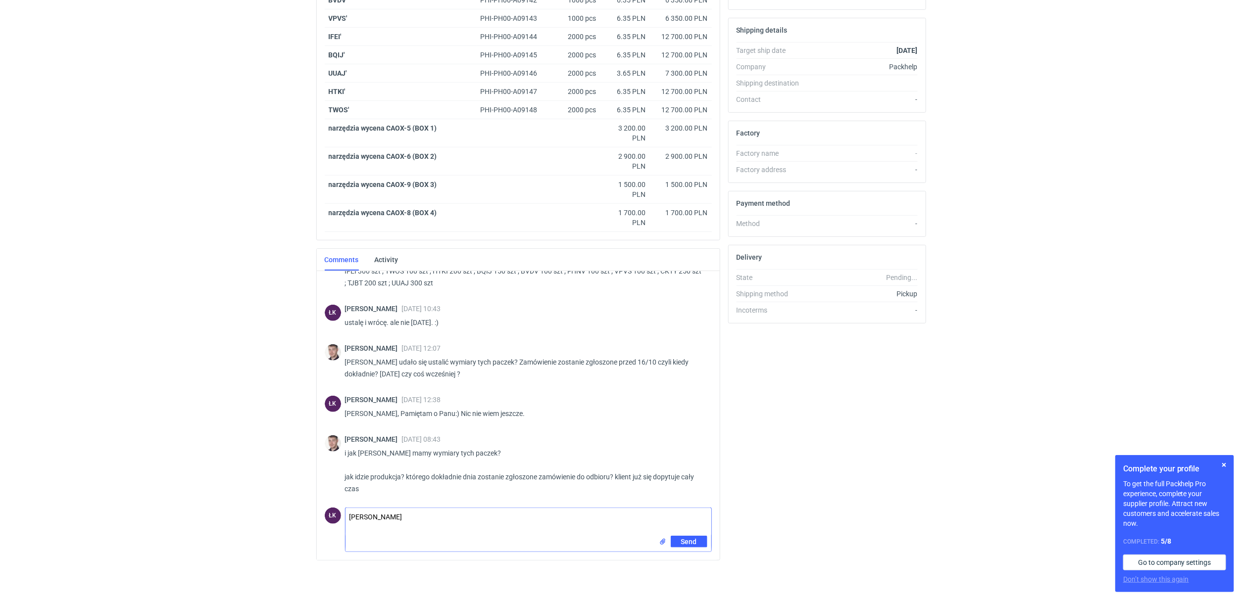  Describe the element at coordinates (1175, 563) in the screenshot. I see `a: Go to company settings` at that location.